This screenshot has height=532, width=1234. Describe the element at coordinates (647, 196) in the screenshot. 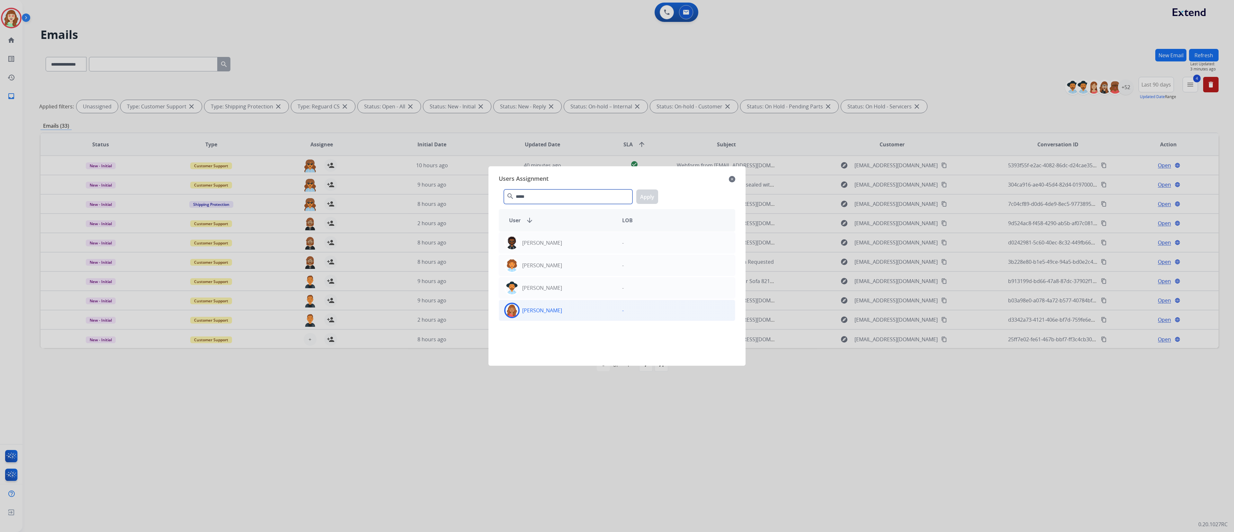

I see `button: Apply` at that location.